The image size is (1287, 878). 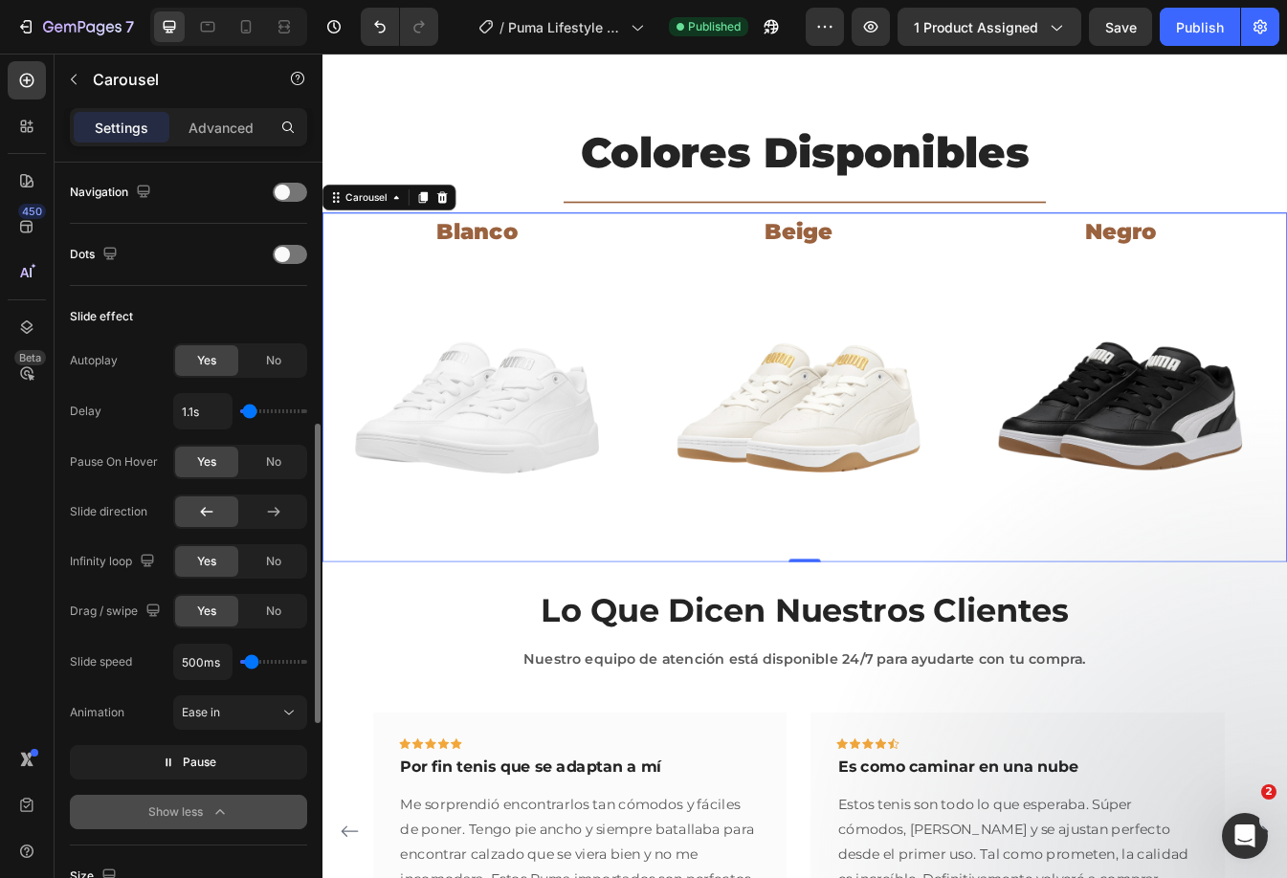 What do you see at coordinates (189, 812) in the screenshot?
I see `button: Show less` at bounding box center [189, 812].